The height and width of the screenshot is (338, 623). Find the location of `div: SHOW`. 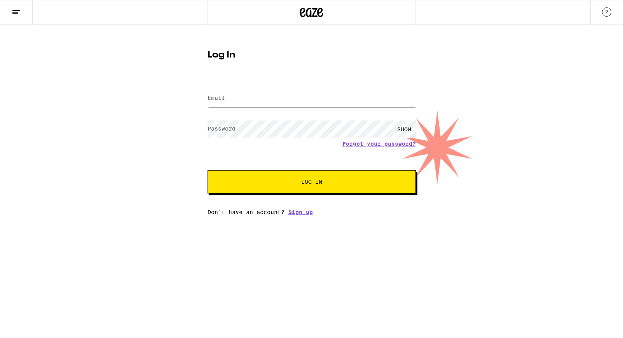

div: SHOW is located at coordinates (404, 129).